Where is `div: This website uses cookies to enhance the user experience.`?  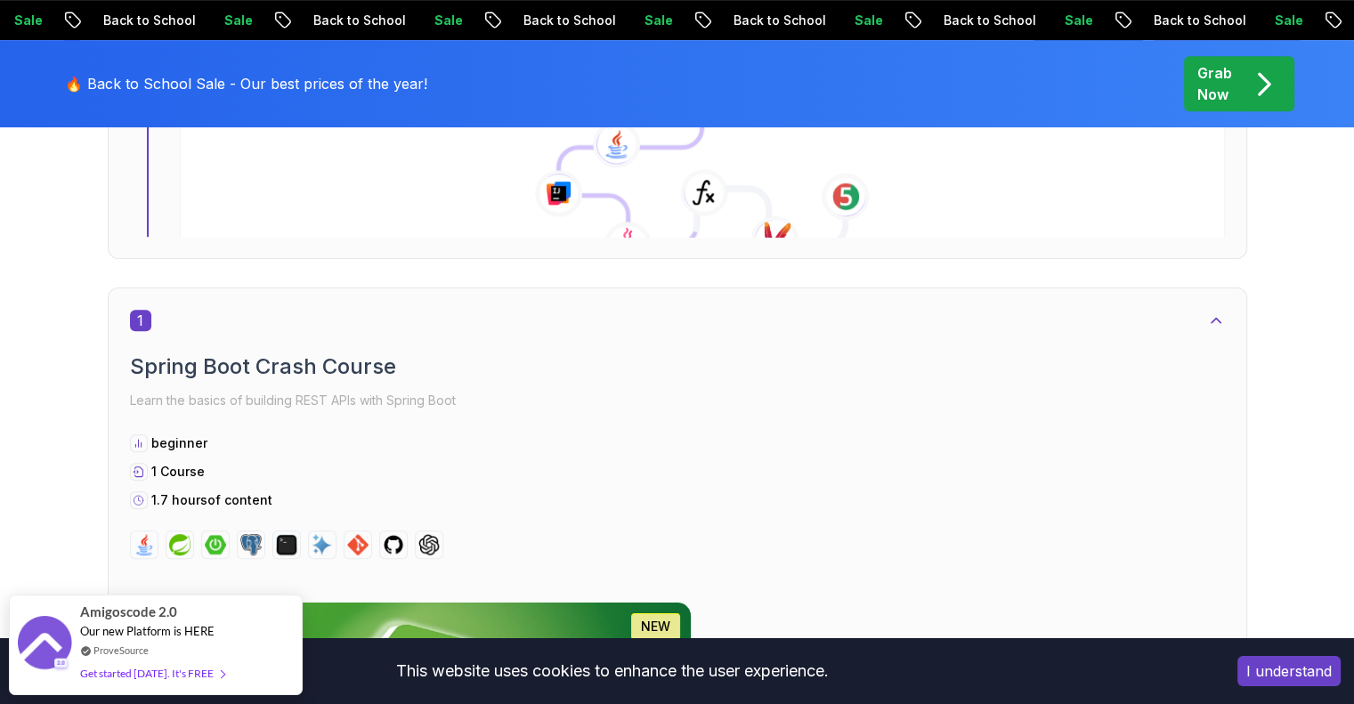
div: This website uses cookies to enhance the user experience. is located at coordinates (612, 671).